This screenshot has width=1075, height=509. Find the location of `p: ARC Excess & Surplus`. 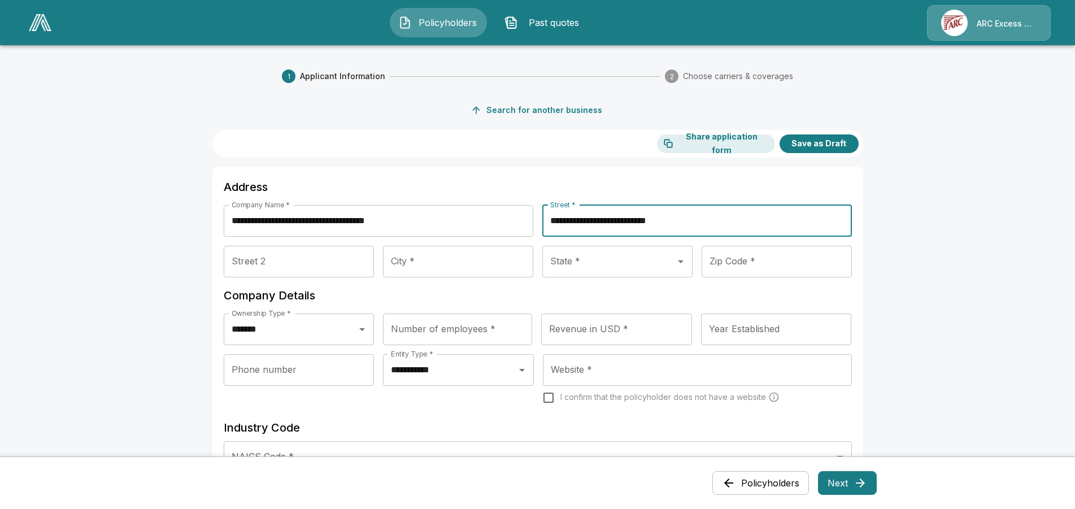

p: ARC Excess & Surplus is located at coordinates (1007, 24).